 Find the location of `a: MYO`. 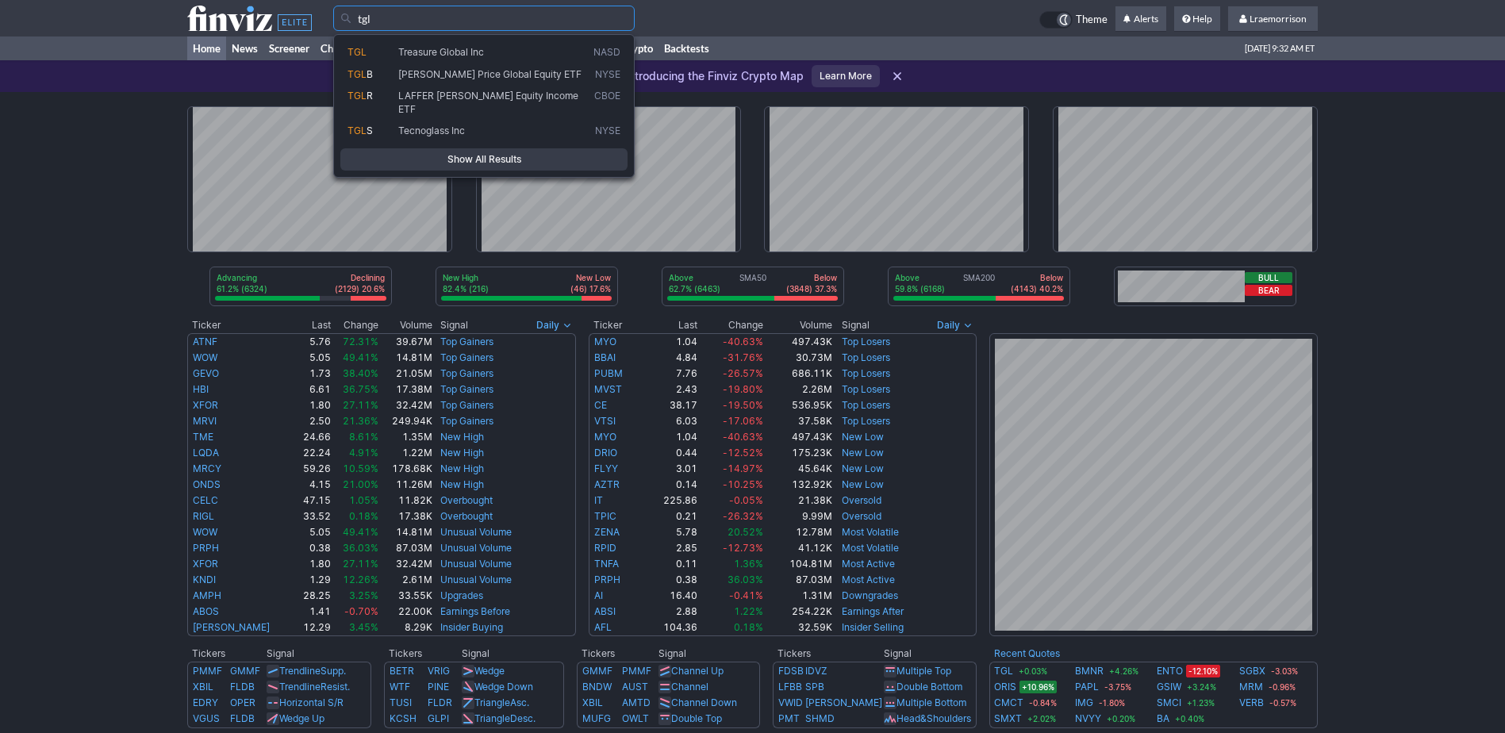

a: MYO is located at coordinates (605, 341).